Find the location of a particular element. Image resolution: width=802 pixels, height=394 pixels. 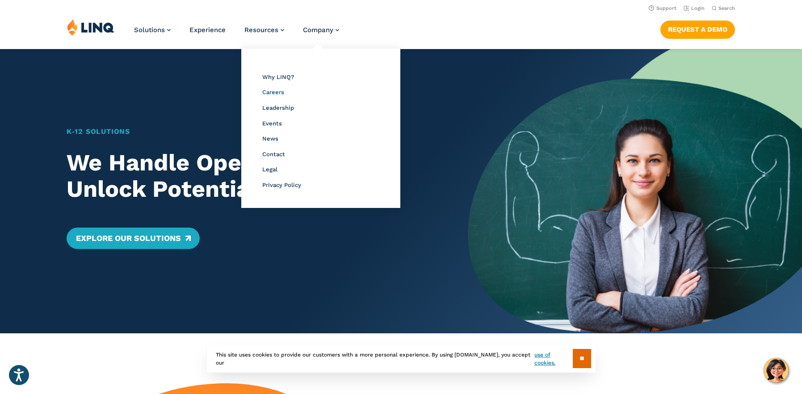

a: News is located at coordinates (270, 138).